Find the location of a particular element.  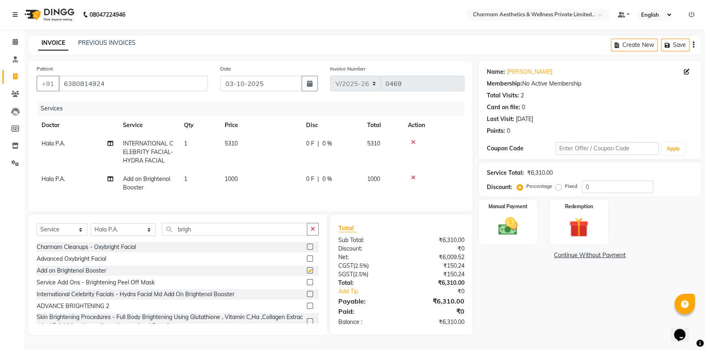

th: Price is located at coordinates (261, 125).